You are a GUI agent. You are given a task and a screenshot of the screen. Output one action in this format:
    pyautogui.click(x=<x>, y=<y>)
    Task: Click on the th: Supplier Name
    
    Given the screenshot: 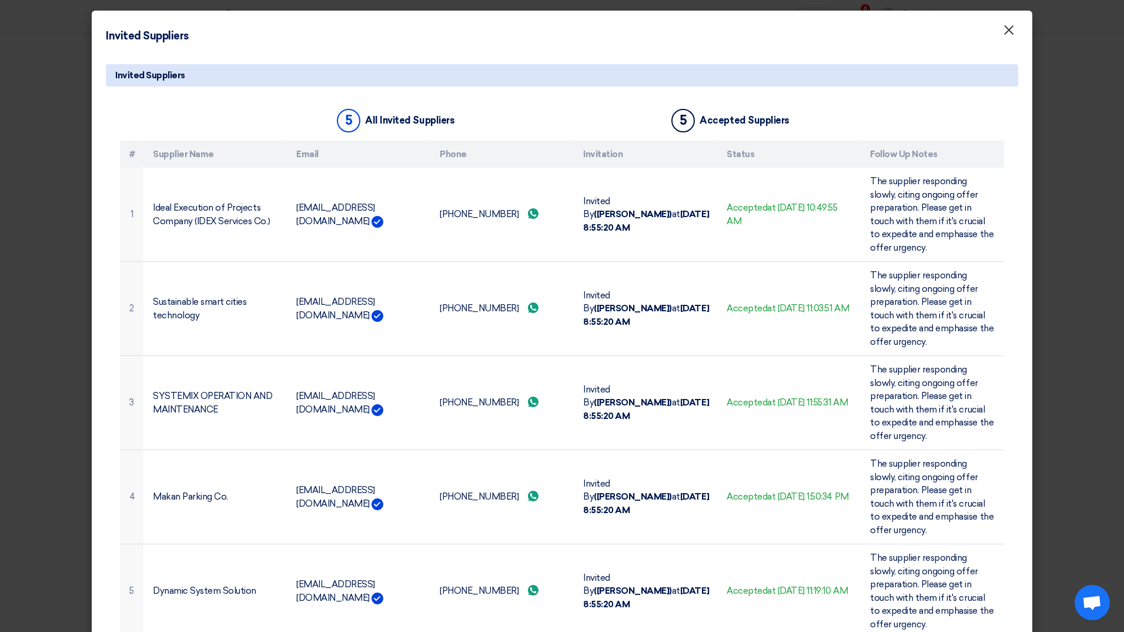 What is the action you would take?
    pyautogui.click(x=215, y=154)
    